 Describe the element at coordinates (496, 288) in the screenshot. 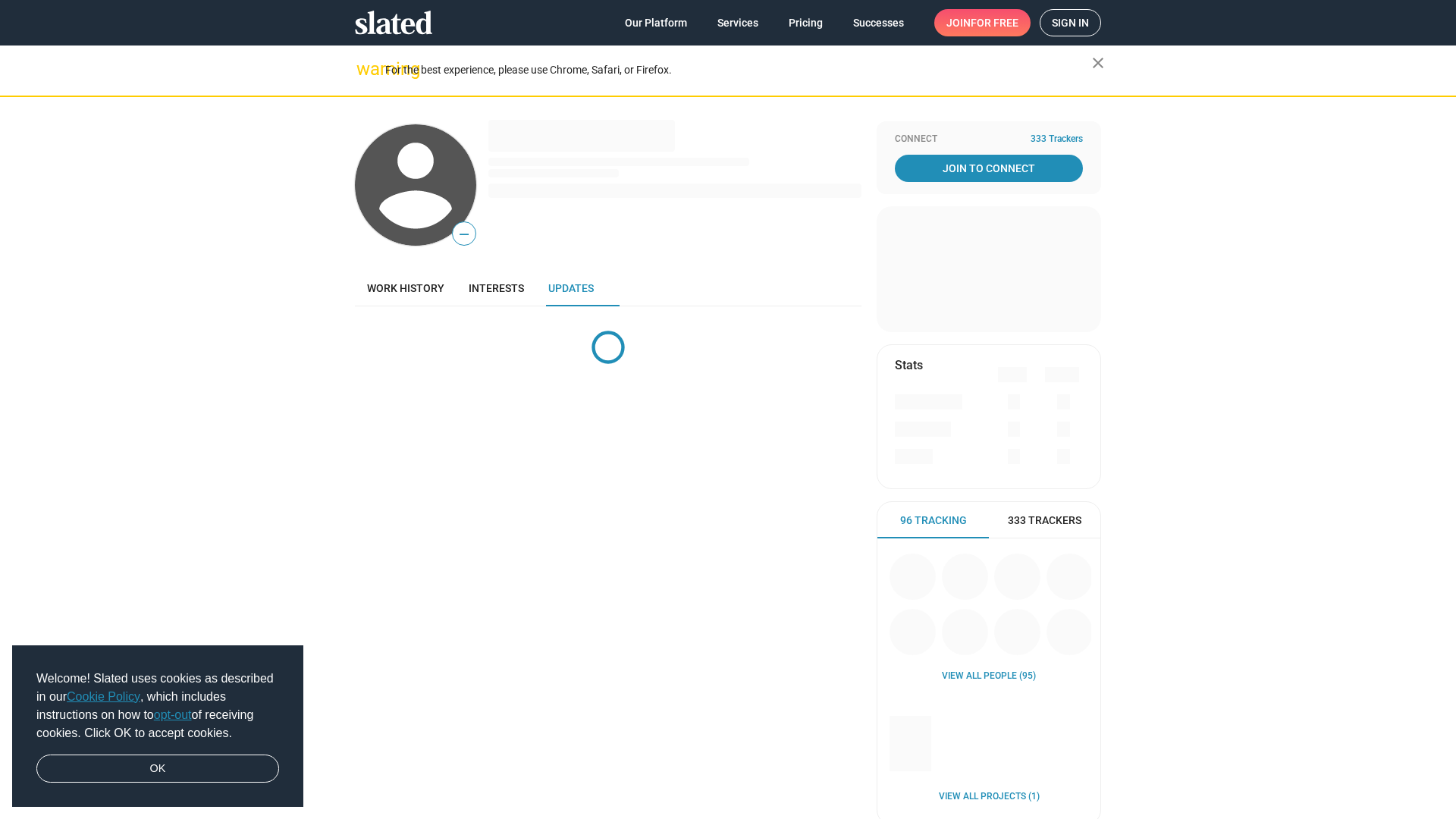

I see `span: Interests` at that location.